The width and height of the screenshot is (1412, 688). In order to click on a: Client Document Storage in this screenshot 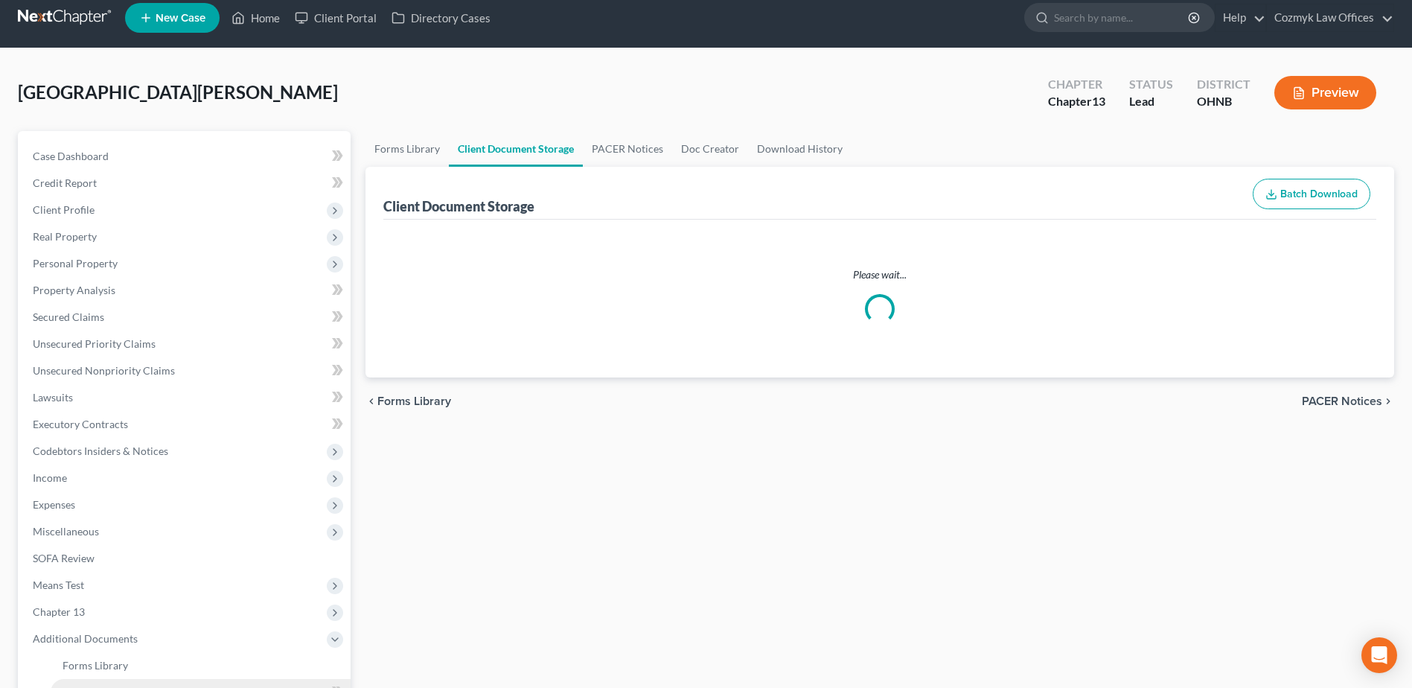, I will do `click(516, 149)`.